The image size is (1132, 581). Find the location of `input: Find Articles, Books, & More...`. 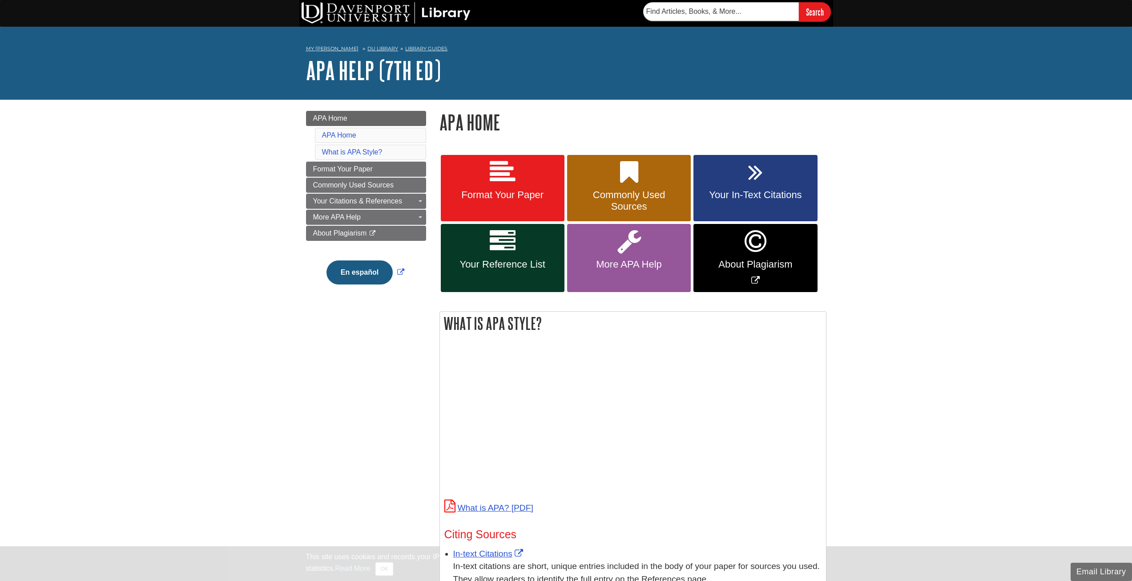

input: Find Articles, Books, & More... is located at coordinates (721, 12).